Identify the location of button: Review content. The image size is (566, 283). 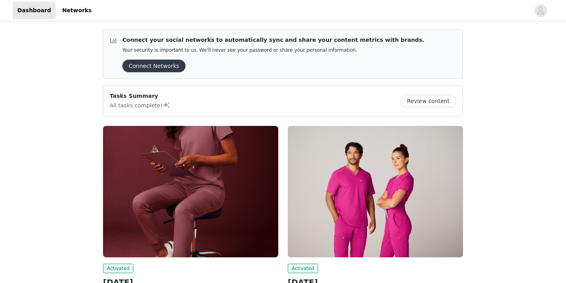
(428, 101).